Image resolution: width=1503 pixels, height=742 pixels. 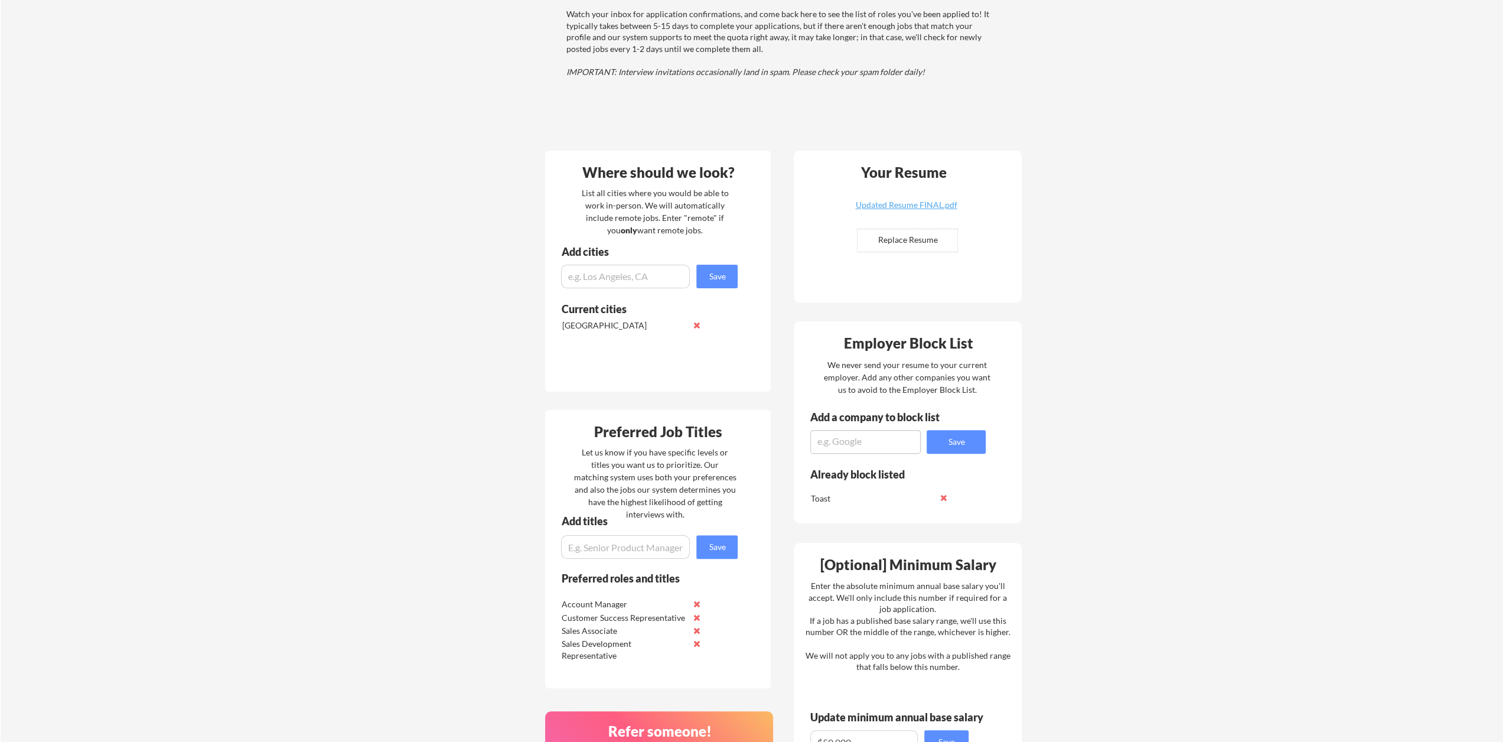 What do you see at coordinates (641, 578) in the screenshot?
I see `div: Preferred roles and titles` at bounding box center [641, 578].